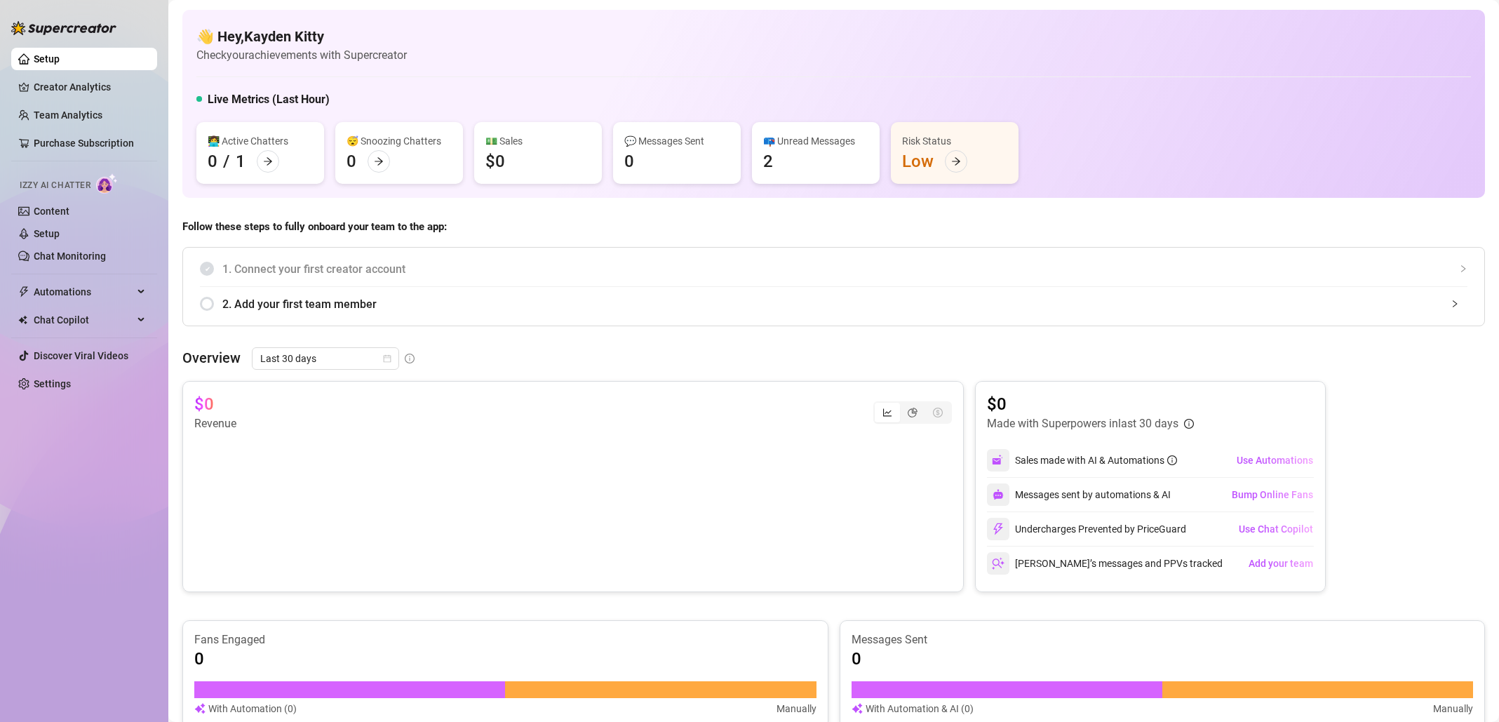 The image size is (1499, 722). Describe the element at coordinates (1095, 460) in the screenshot. I see `div: Sales made with AI & Automations` at that location.